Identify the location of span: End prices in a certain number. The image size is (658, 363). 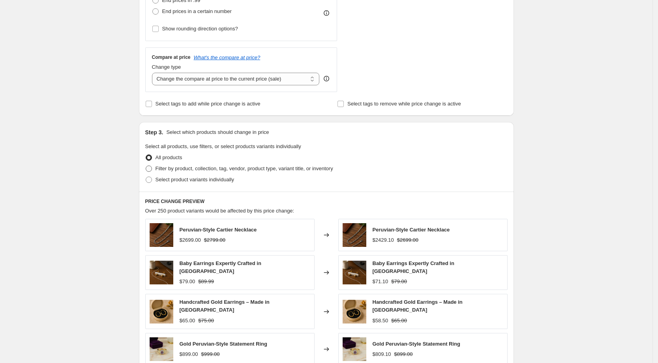
(197, 11).